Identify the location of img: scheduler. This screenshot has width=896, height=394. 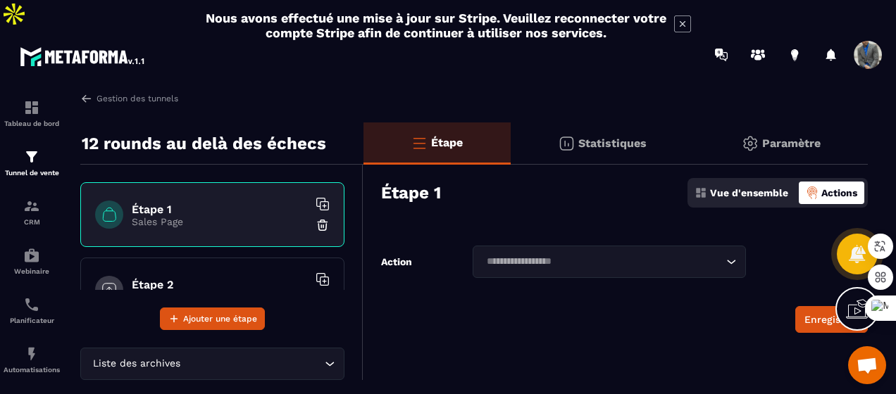
(32, 305).